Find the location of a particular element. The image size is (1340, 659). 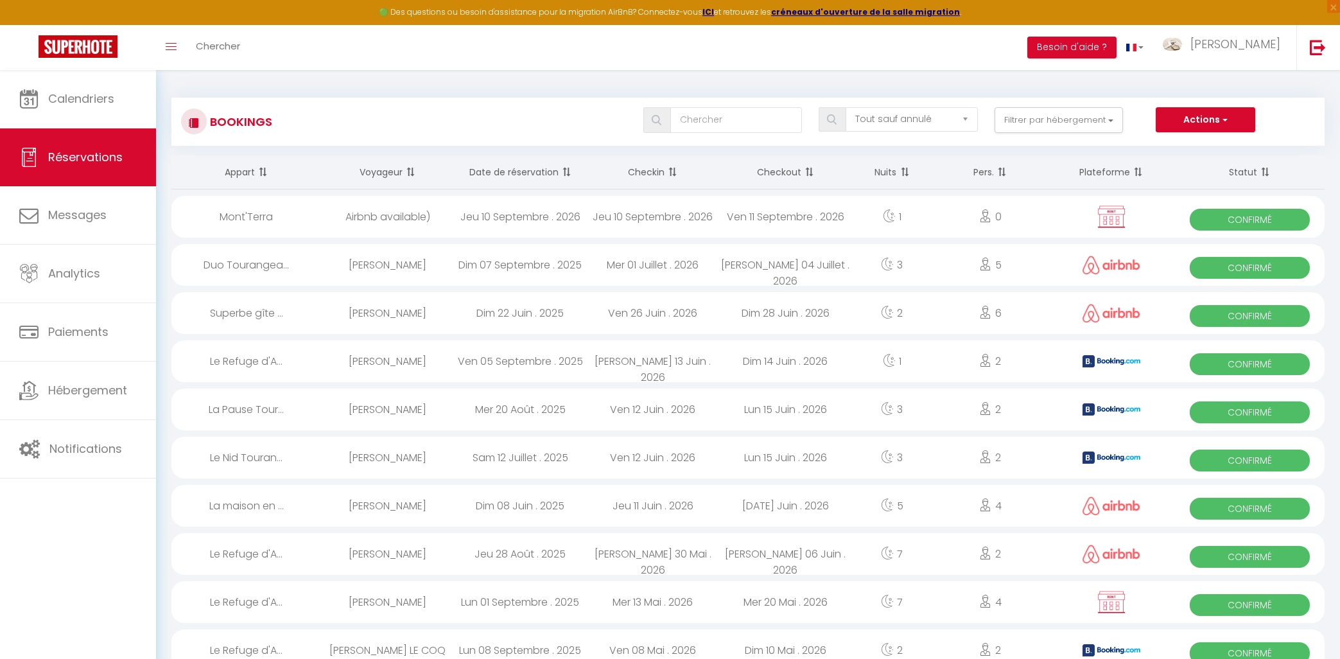

a: créneaux d'ouverture de la salle migration is located at coordinates (866, 12).